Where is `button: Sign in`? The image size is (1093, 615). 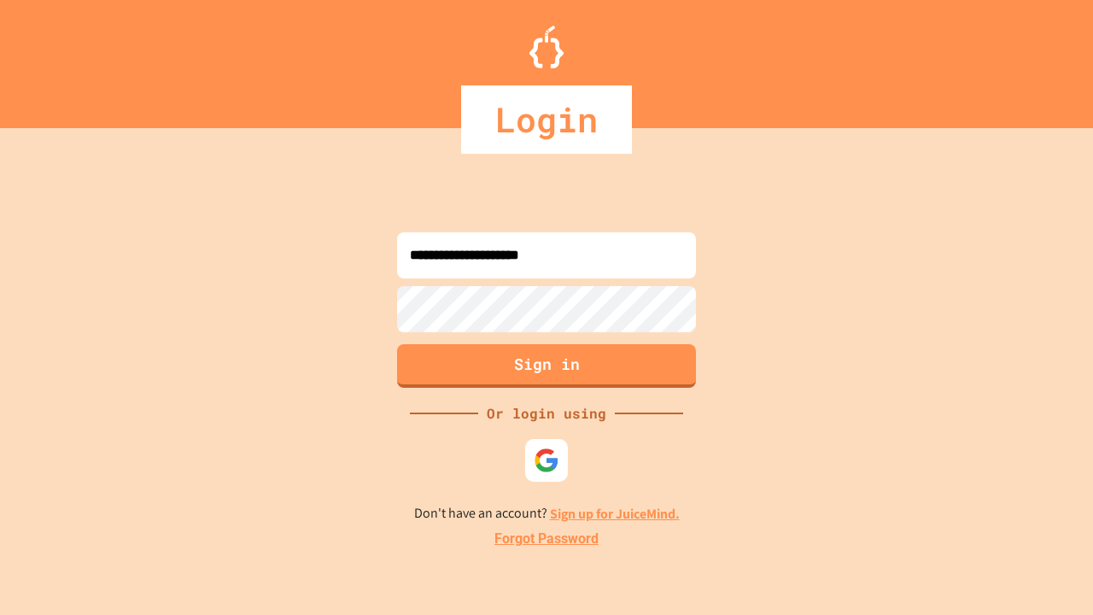 button: Sign in is located at coordinates (547, 366).